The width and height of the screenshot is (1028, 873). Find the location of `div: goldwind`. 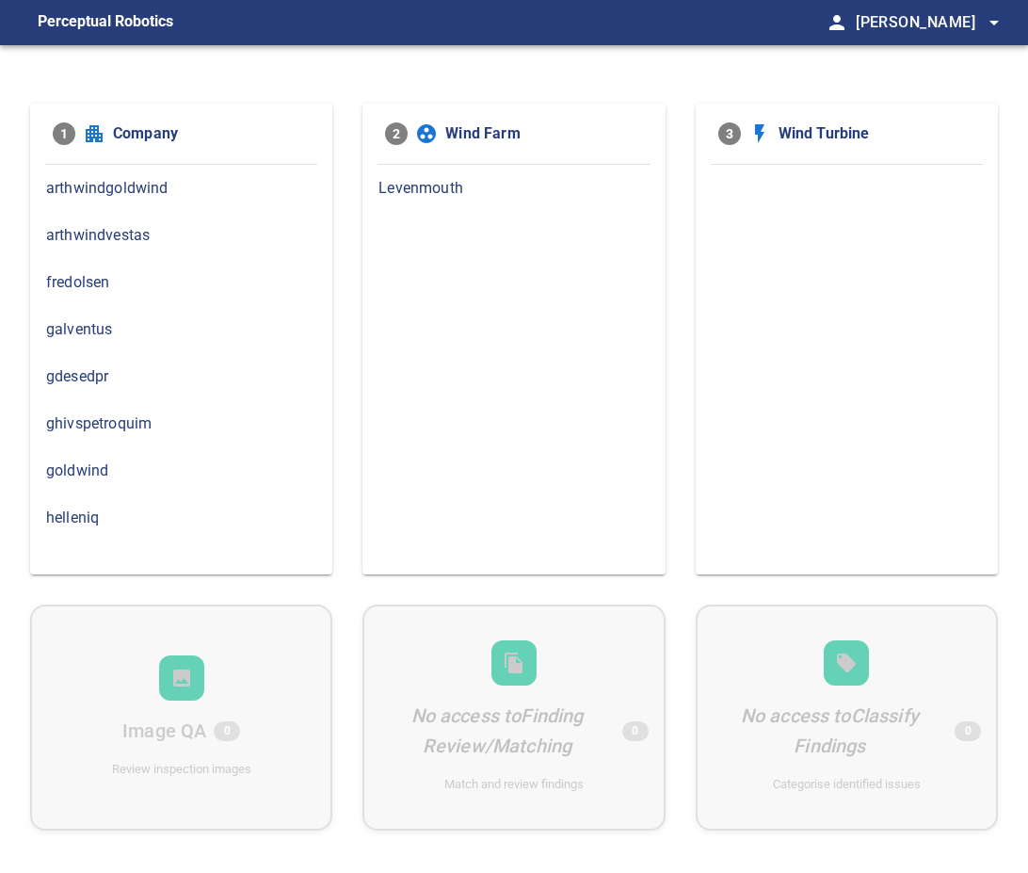

div: goldwind is located at coordinates (181, 471).